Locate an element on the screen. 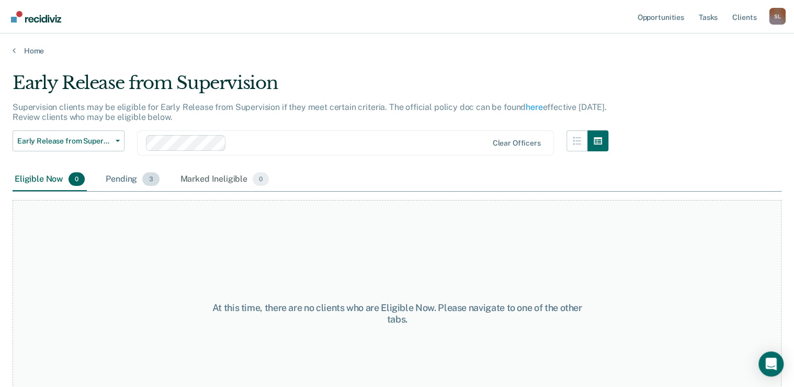 This screenshot has height=387, width=794. img: Recidiviz is located at coordinates (36, 17).